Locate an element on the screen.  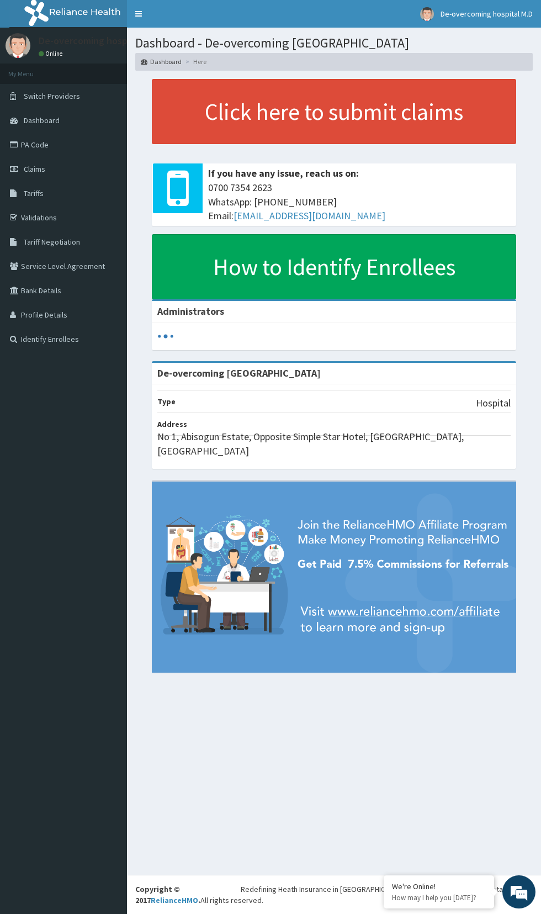
span: Tariff Negotiation is located at coordinates (52, 242).